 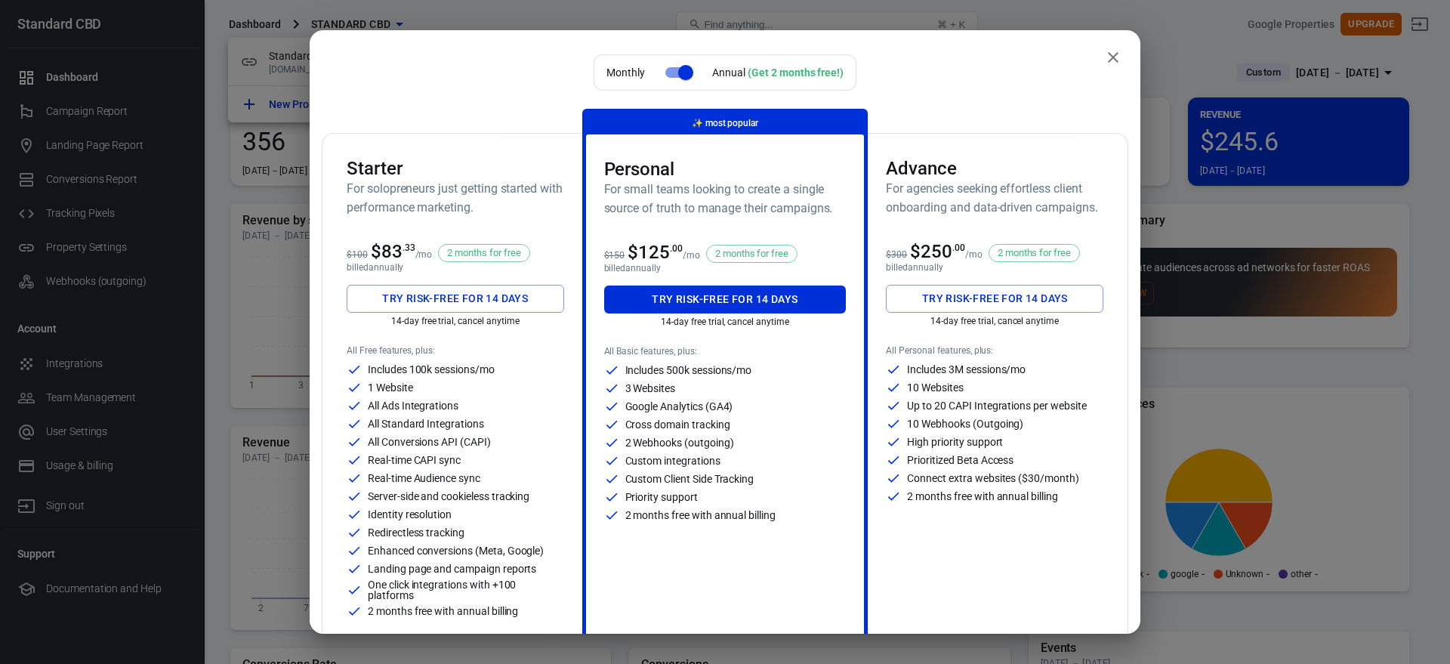 What do you see at coordinates (408, 248) in the screenshot?
I see `sup: .33` at bounding box center [408, 248].